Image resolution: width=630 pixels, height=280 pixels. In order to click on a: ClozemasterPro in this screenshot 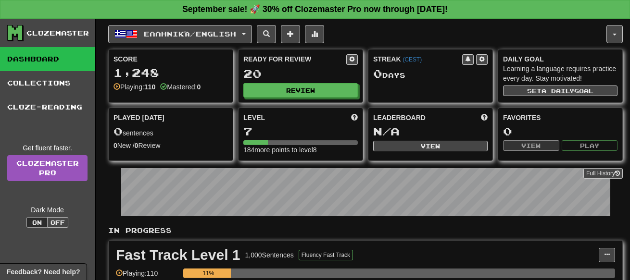, I will do `click(47, 168)`.